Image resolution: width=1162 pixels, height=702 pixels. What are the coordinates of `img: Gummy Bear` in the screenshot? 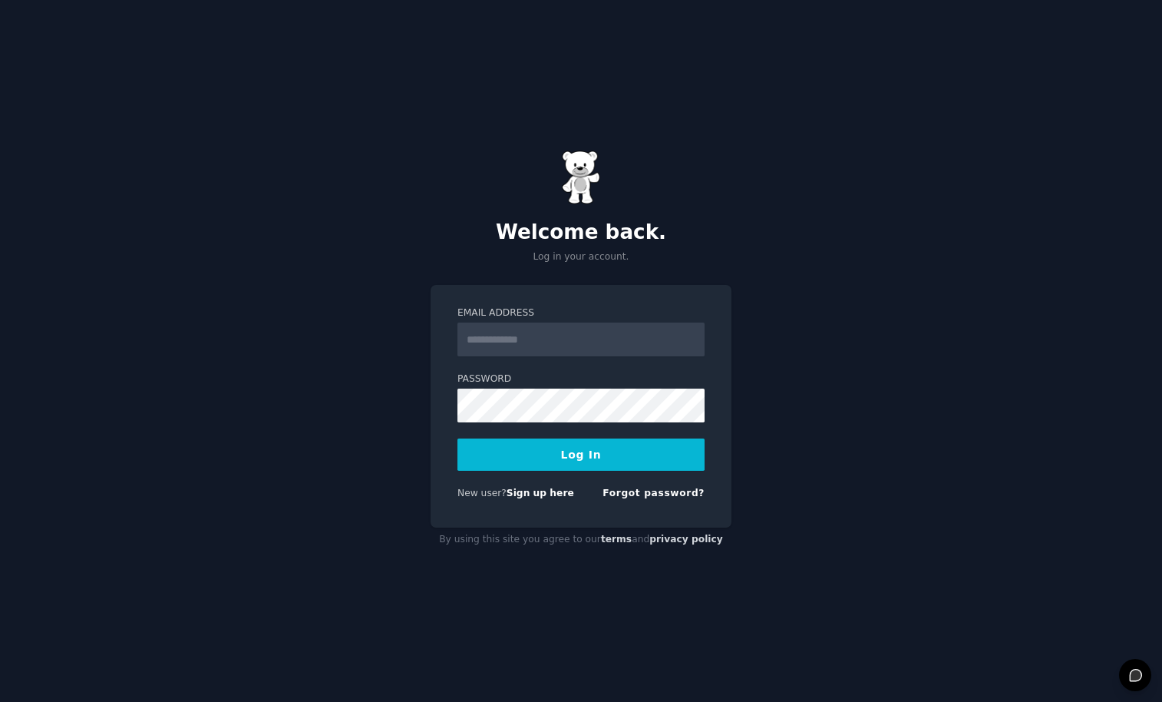 It's located at (581, 177).